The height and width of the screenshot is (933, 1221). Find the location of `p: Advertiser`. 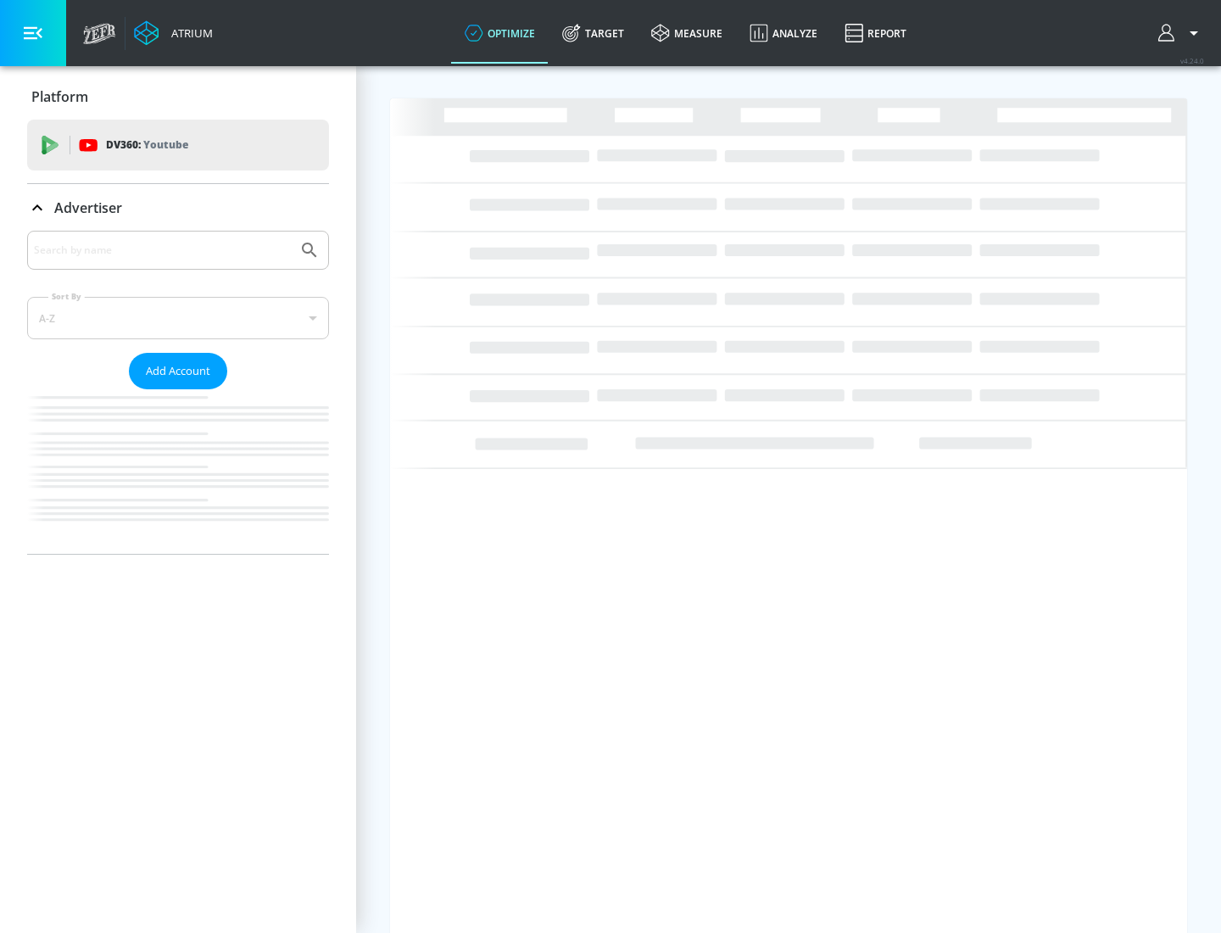

p: Advertiser is located at coordinates (88, 208).